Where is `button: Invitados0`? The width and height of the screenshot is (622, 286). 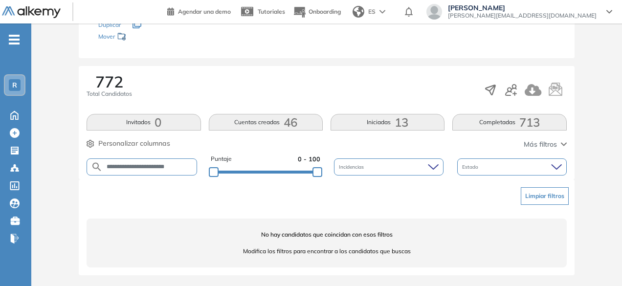
button: Invitados0 is located at coordinates (143, 122).